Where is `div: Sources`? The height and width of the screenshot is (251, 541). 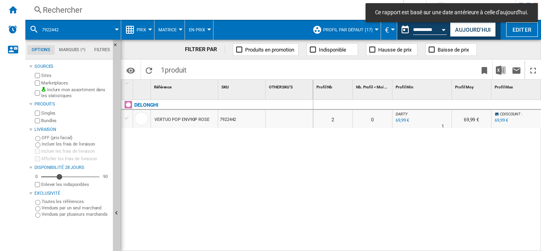
div: Sources is located at coordinates (72, 66).